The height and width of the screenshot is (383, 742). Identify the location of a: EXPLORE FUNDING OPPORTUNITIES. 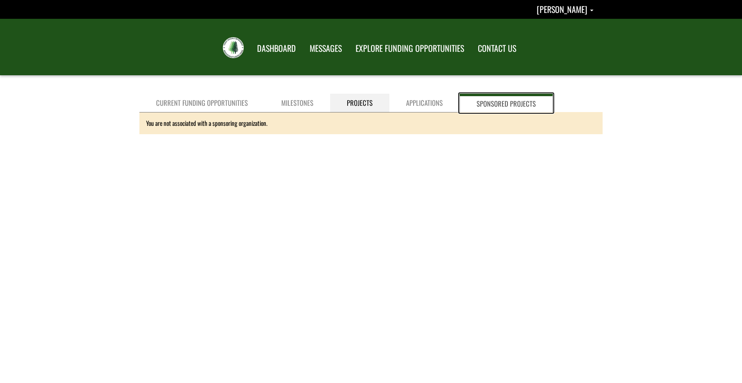
(410, 48).